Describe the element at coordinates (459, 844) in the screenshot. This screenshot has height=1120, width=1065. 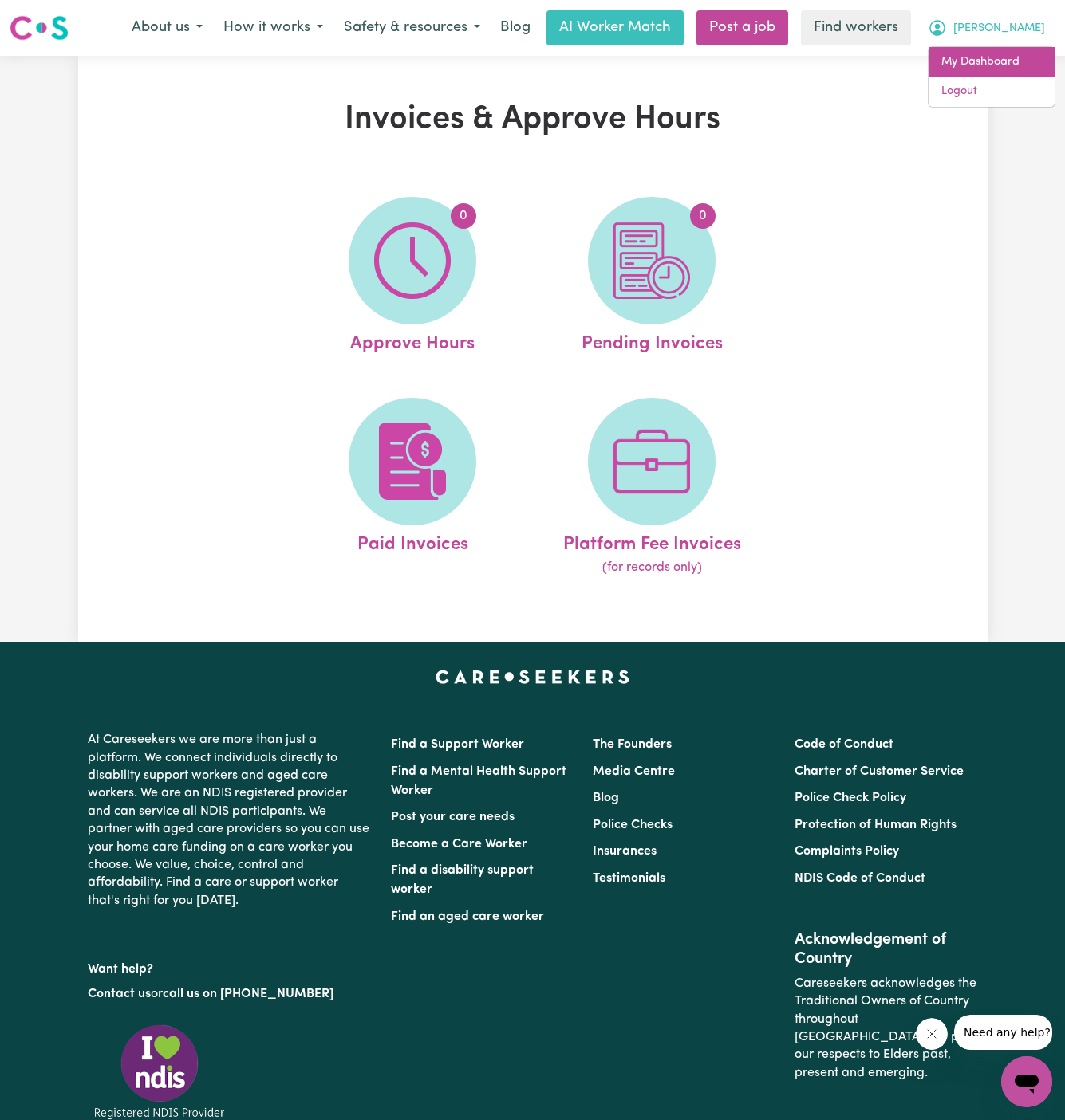
I see `a: Become a Care Worker` at that location.